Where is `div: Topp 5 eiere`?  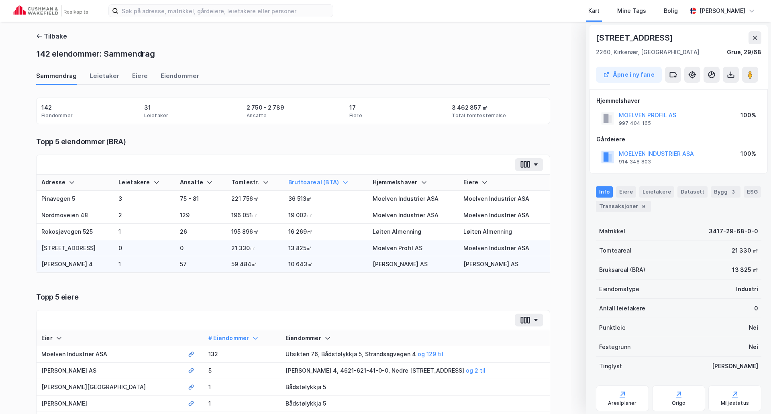
div: Topp 5 eiere is located at coordinates (293, 297).